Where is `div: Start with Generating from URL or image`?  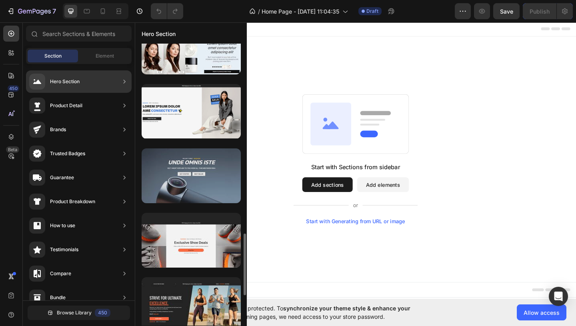 div: Start with Generating from URL or image is located at coordinates (240, 217).